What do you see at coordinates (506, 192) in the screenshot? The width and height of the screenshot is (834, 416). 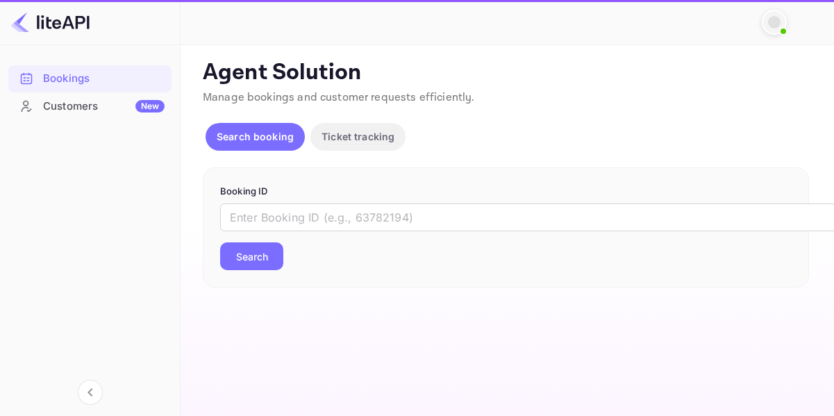 I see `p: Booking ID` at bounding box center [506, 192].